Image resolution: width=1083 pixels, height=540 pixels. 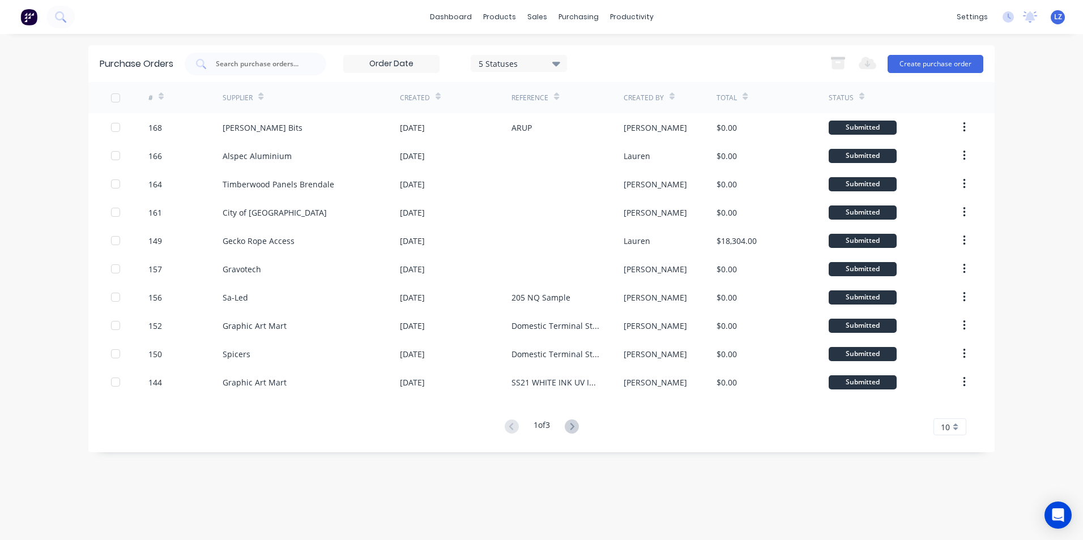 I want to click on div: Timberwood Panels Brendale, so click(x=278, y=184).